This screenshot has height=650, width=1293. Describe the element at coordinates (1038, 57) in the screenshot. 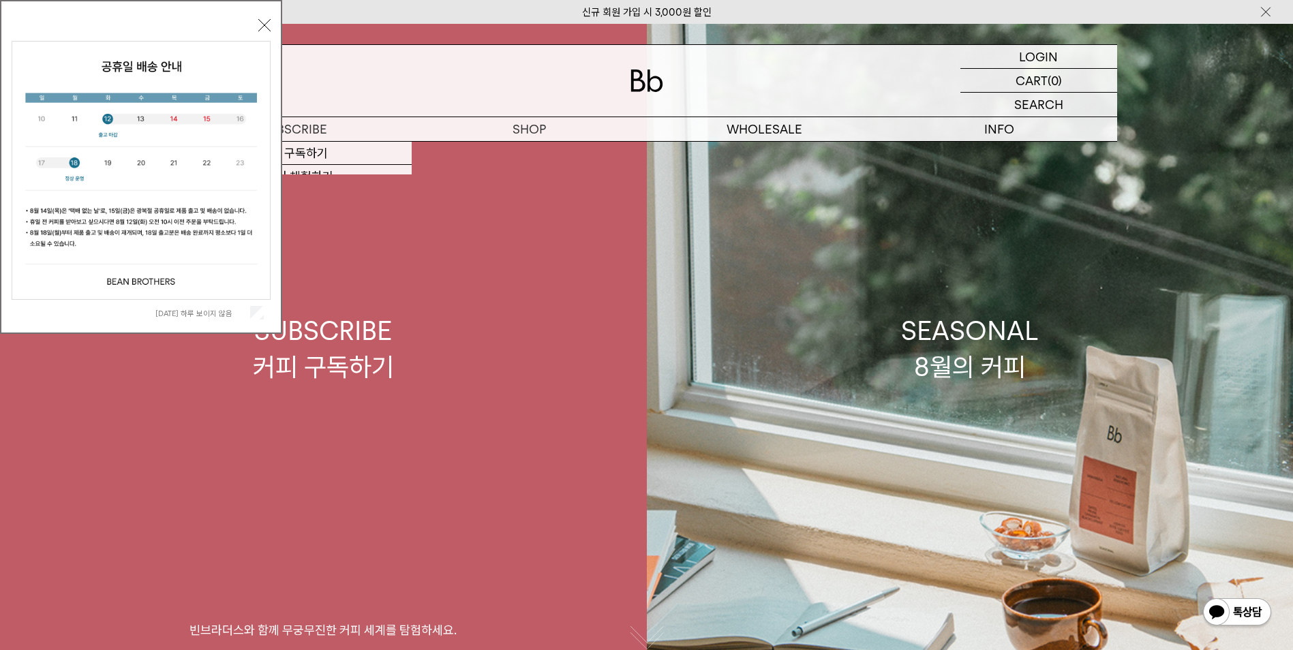

I see `p: LOGIN` at that location.